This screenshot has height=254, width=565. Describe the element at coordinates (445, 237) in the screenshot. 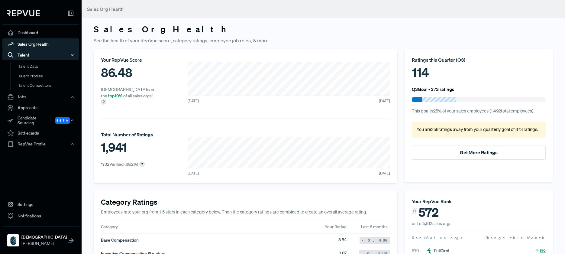

I see `span: Sales orgs` at that location.